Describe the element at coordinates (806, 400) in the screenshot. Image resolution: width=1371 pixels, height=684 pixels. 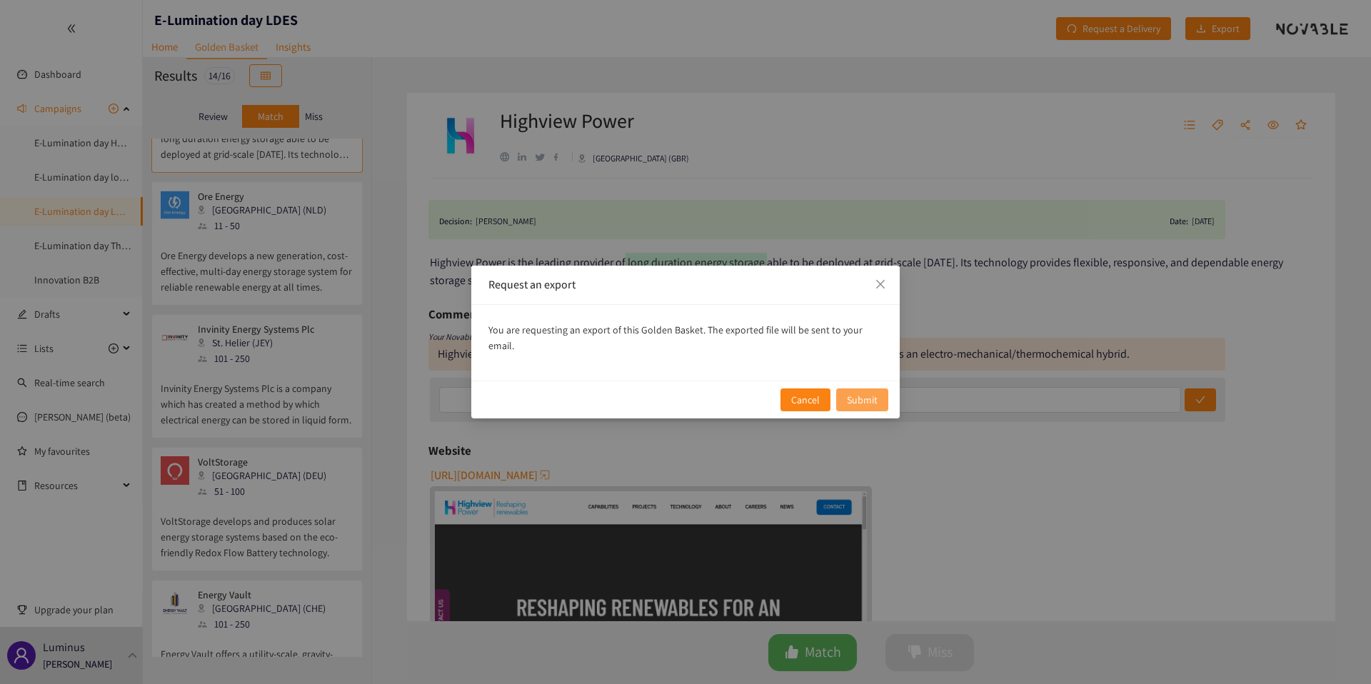
I see `button: Cancel` at that location.